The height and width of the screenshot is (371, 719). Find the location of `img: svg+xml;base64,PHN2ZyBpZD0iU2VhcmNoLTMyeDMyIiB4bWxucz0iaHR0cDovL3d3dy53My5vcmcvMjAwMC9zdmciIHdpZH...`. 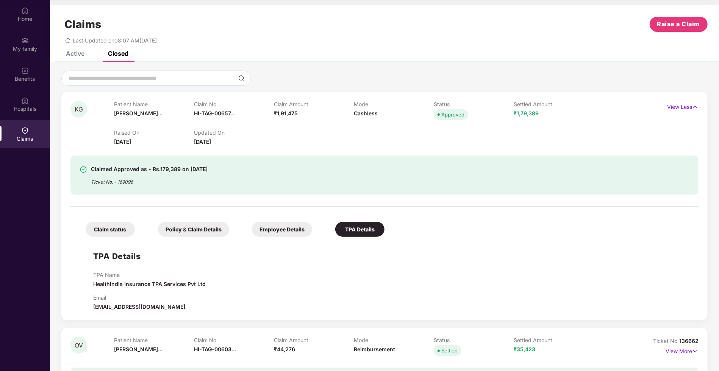

img: svg+xml;base64,PHN2ZyBpZD0iU2VhcmNoLTMyeDMyIiB4bWxucz0iaHR0cDovL3d3dy53My5vcmcvMjAwMC9zdmciIHdpZH... is located at coordinates (241, 78).